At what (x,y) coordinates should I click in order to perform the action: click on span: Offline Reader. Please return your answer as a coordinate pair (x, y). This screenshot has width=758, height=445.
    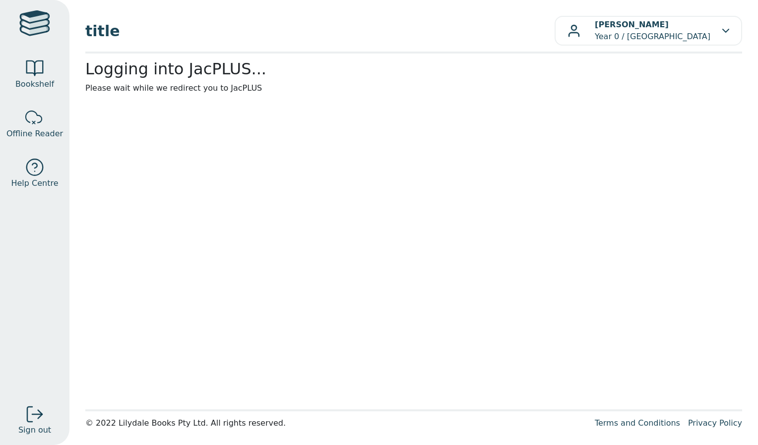
    Looking at the image, I should click on (35, 134).